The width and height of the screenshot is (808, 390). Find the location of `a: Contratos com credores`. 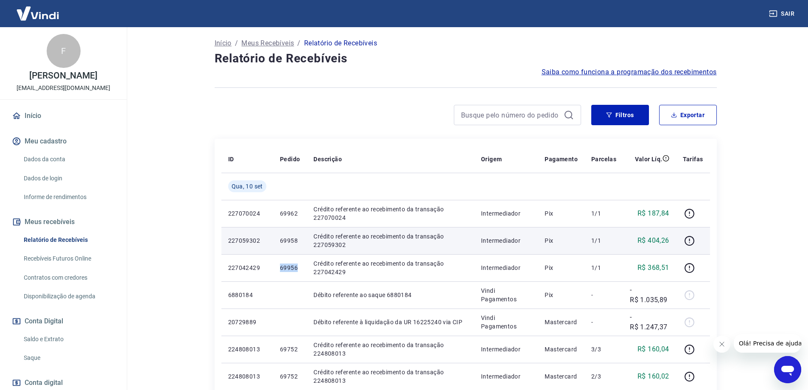

a: Contratos com credores is located at coordinates (68, 277).